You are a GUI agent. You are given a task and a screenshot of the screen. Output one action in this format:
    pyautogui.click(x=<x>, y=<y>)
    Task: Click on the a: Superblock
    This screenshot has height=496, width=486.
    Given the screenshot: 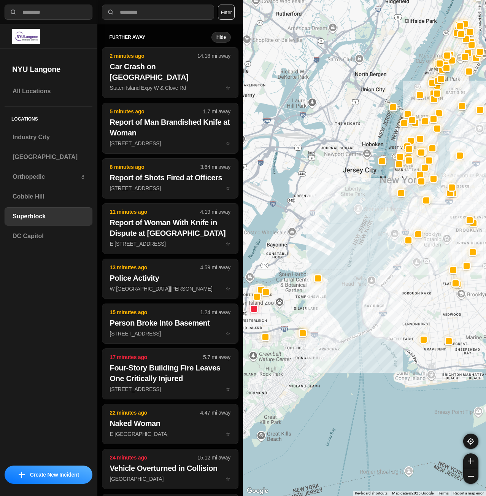 What is the action you would take?
    pyautogui.click(x=48, y=216)
    